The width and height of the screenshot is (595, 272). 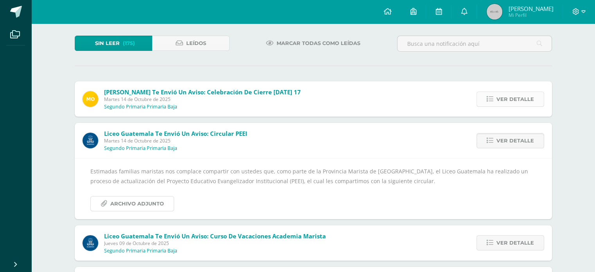 What do you see at coordinates (215, 243) in the screenshot?
I see `span: Jueves 09 de Octubre de 2025` at bounding box center [215, 243].